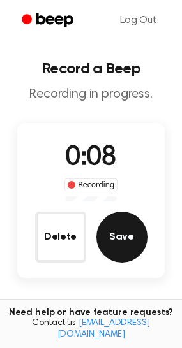 The height and width of the screenshot is (348, 182). I want to click on button: Save Audio Record, so click(122, 237).